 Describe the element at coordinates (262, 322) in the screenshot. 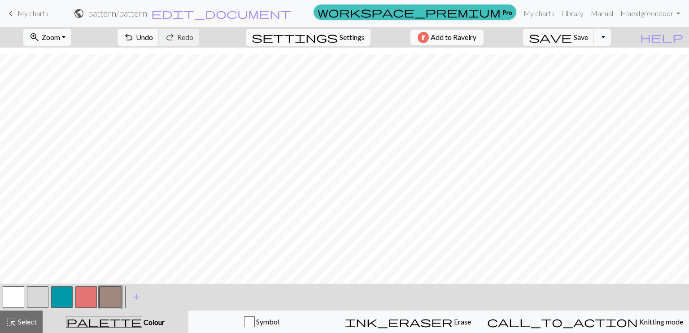

I see `button: Symbol` at that location.